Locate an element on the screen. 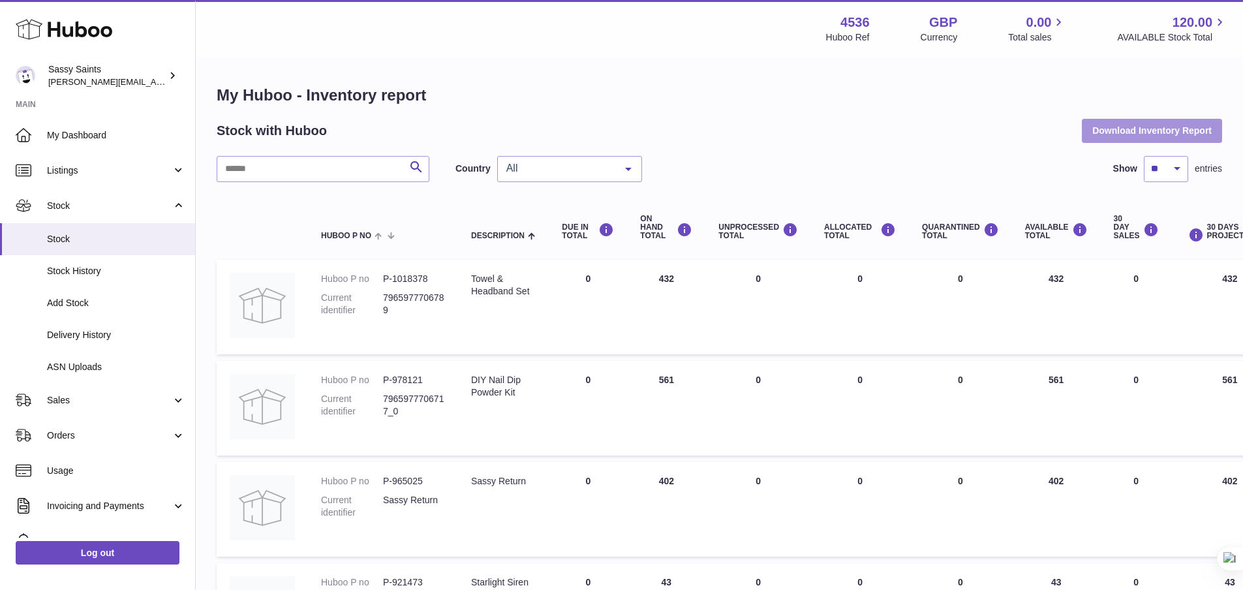  button: Download Inventory Report is located at coordinates (1151, 130).